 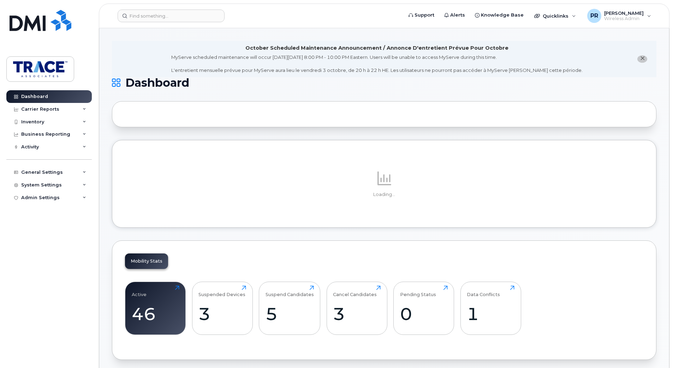 What do you see at coordinates (139, 292) in the screenshot?
I see `div: Active` at bounding box center [139, 292].